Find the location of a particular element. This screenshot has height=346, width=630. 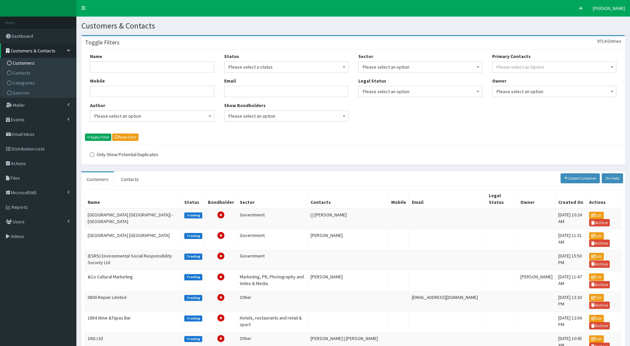

label: Sector is located at coordinates (365, 56).